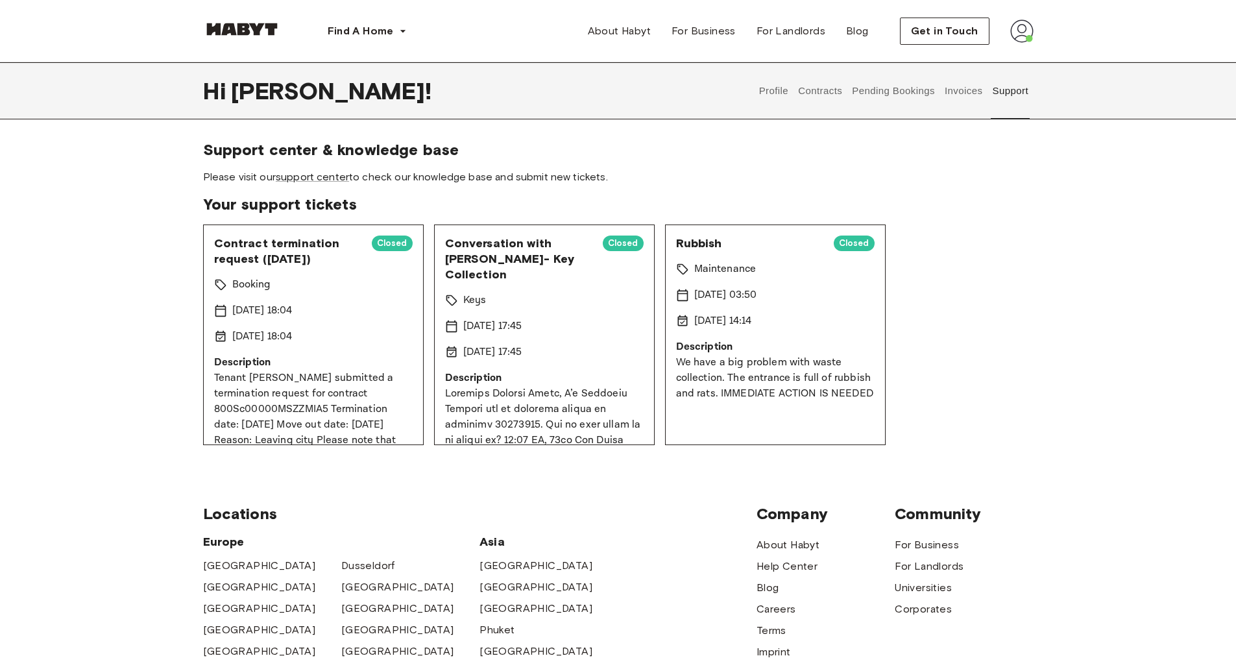  I want to click on a: Dusseldorf, so click(368, 566).